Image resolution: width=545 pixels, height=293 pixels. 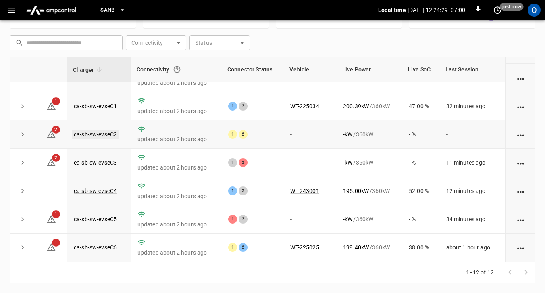 What do you see at coordinates (473, 69) in the screenshot?
I see `th: Last Session` at bounding box center [473, 69].